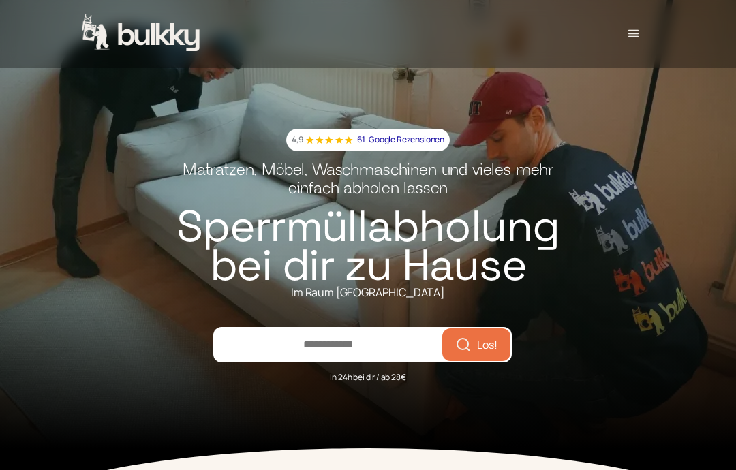  I want to click on h1: Sperrmüllabholung bei dir zu Hause, so click(368, 246).